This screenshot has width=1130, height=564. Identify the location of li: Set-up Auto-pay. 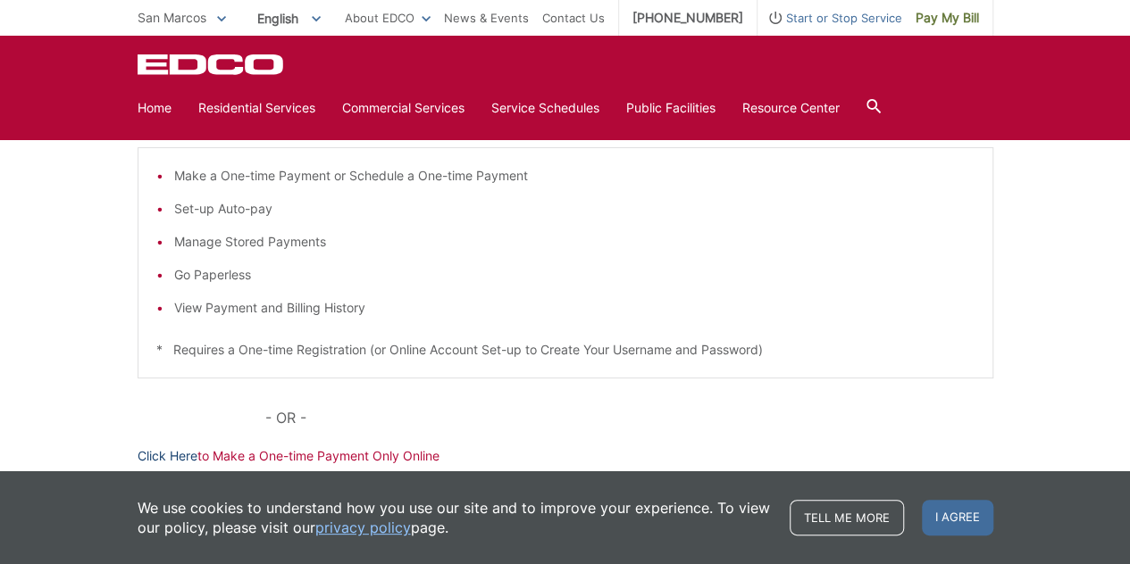
(574, 209).